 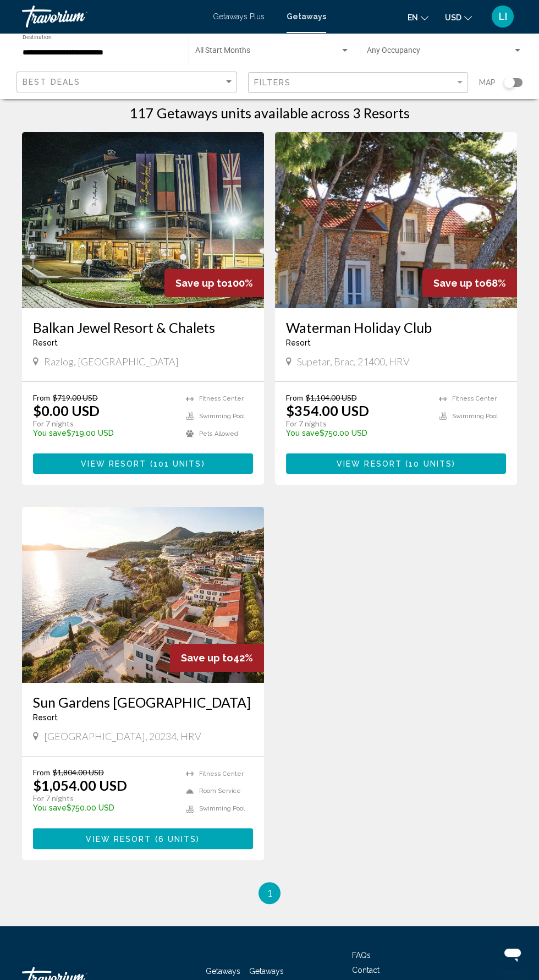 What do you see at coordinates (66, 411) in the screenshot?
I see `p: $0.00 USD` at bounding box center [66, 411].